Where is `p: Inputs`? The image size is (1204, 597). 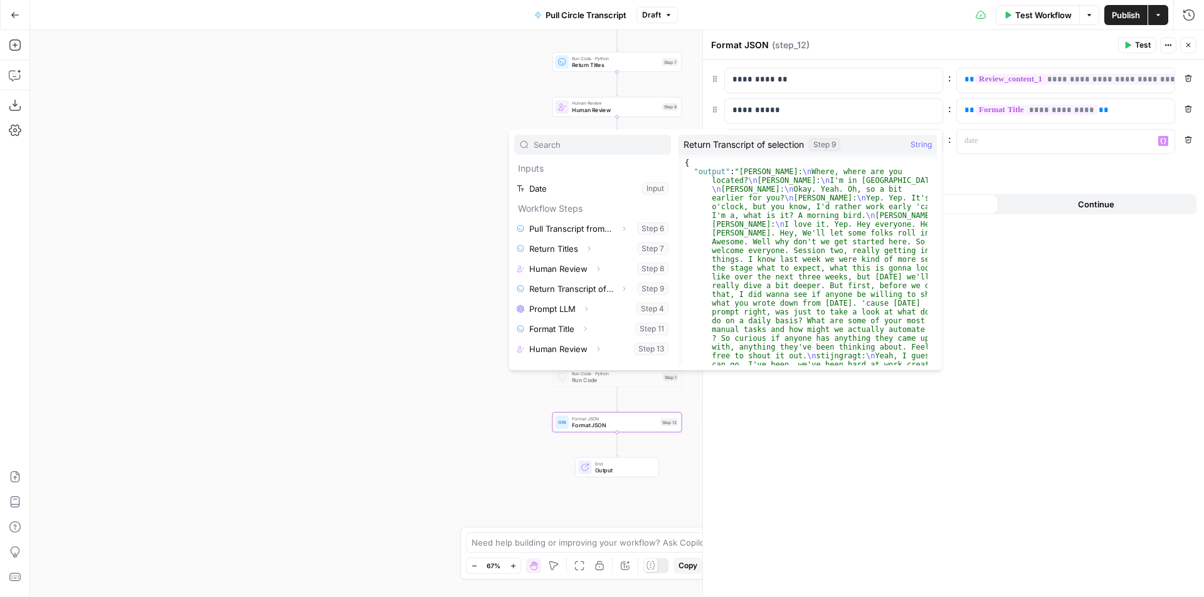 p: Inputs is located at coordinates (592, 169).